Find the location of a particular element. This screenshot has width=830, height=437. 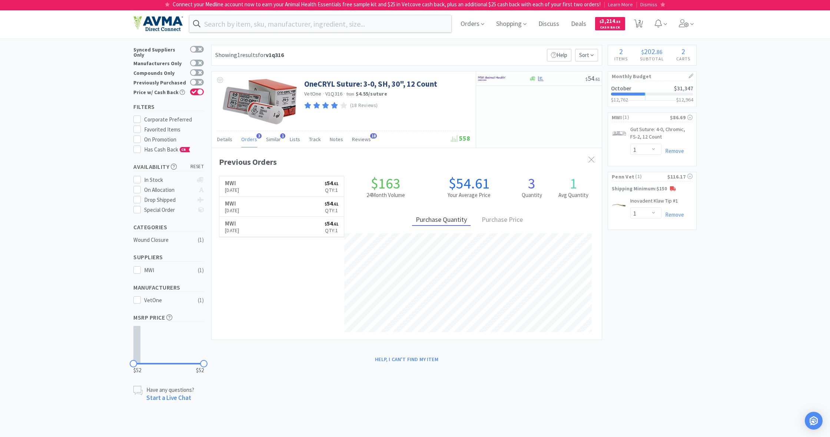

span: Deals is located at coordinates (579, 24).